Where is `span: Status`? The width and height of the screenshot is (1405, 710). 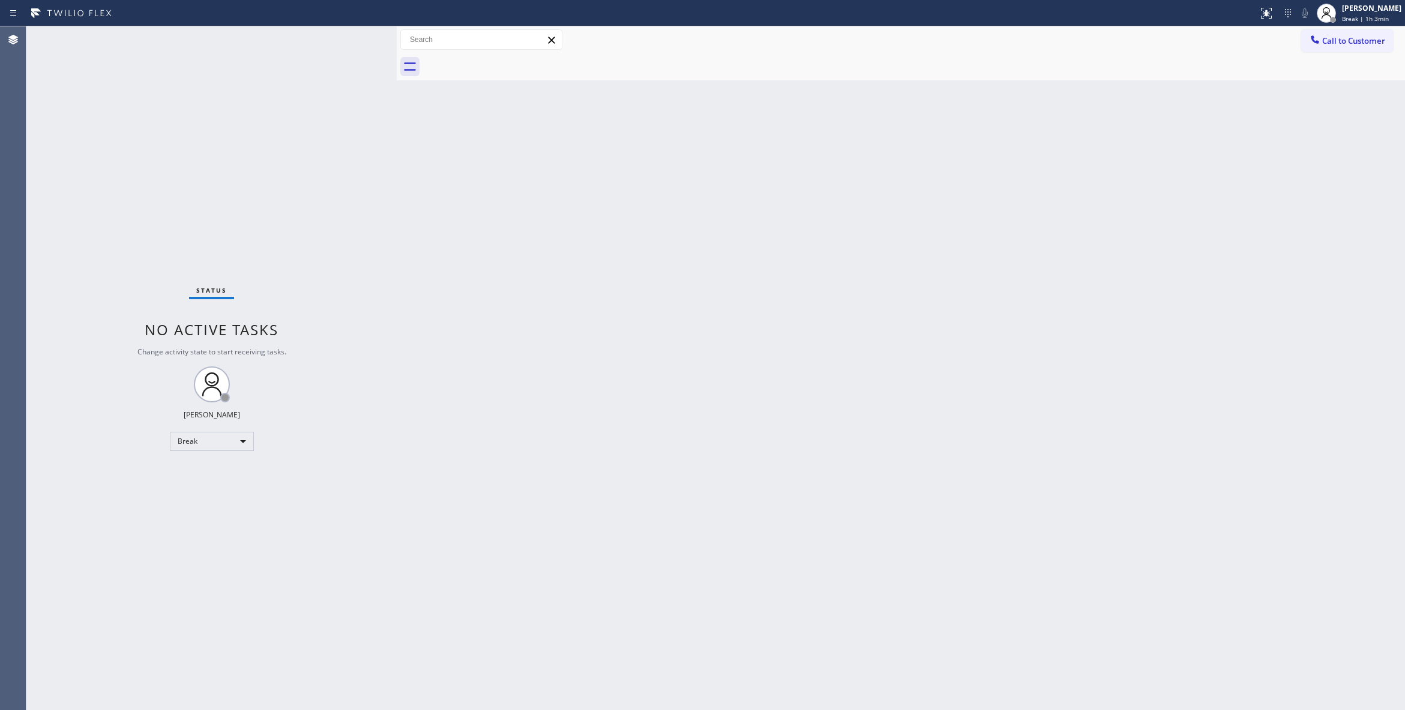
span: Status is located at coordinates (211, 290).